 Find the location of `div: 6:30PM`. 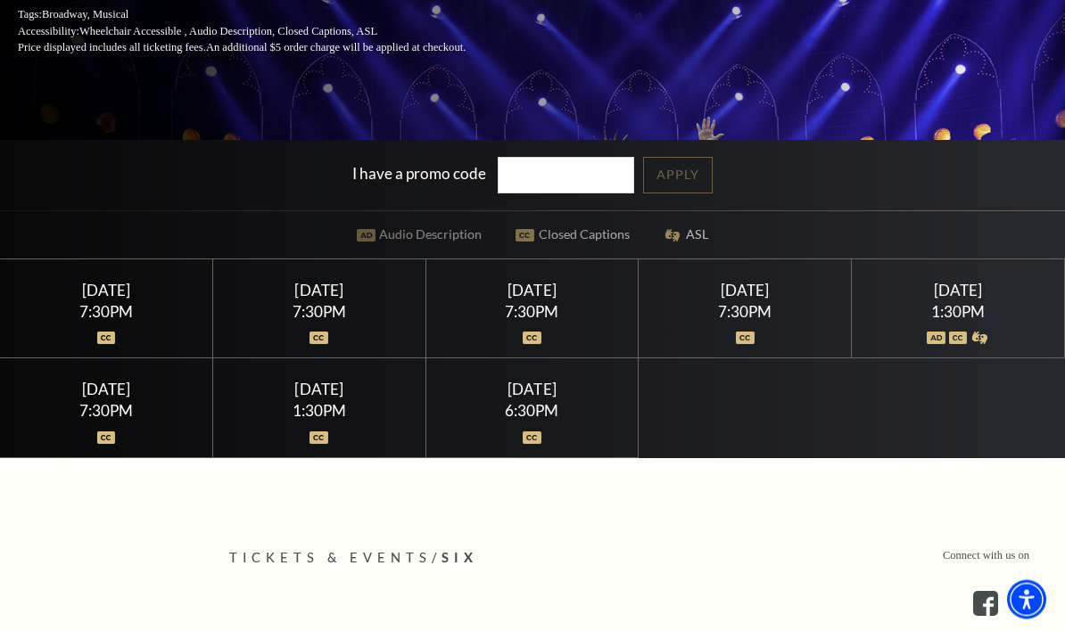

div: 6:30PM is located at coordinates (532, 411).